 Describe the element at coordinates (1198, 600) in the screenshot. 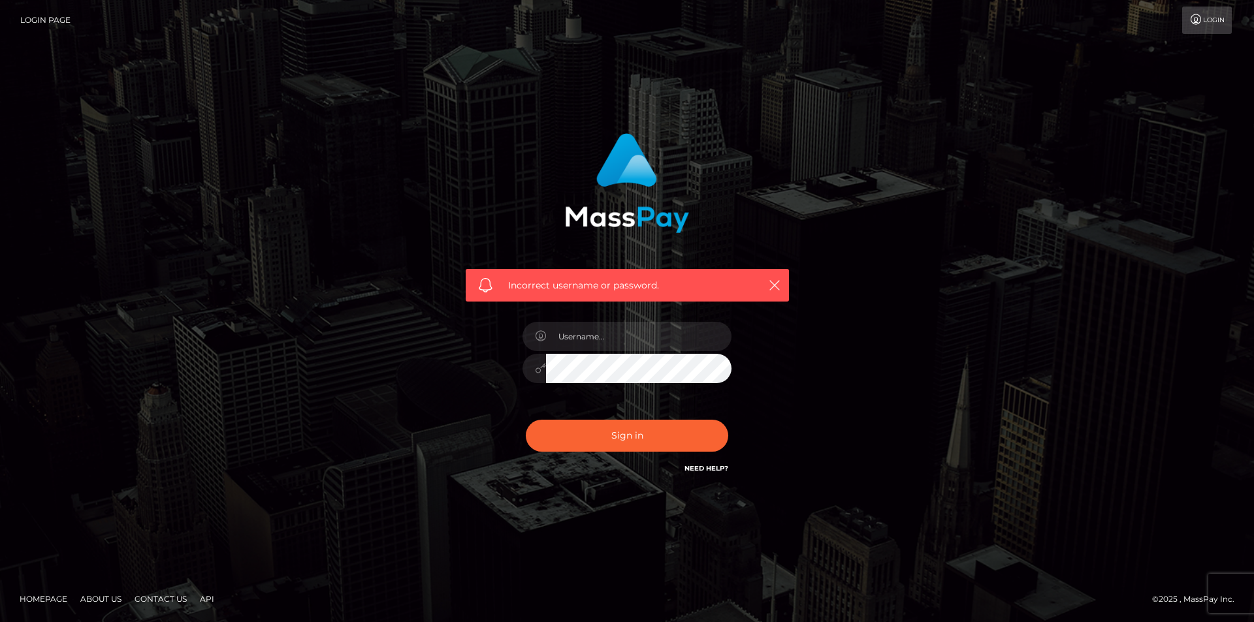

I see `div: © 2025 , MassPay Inc.` at that location.